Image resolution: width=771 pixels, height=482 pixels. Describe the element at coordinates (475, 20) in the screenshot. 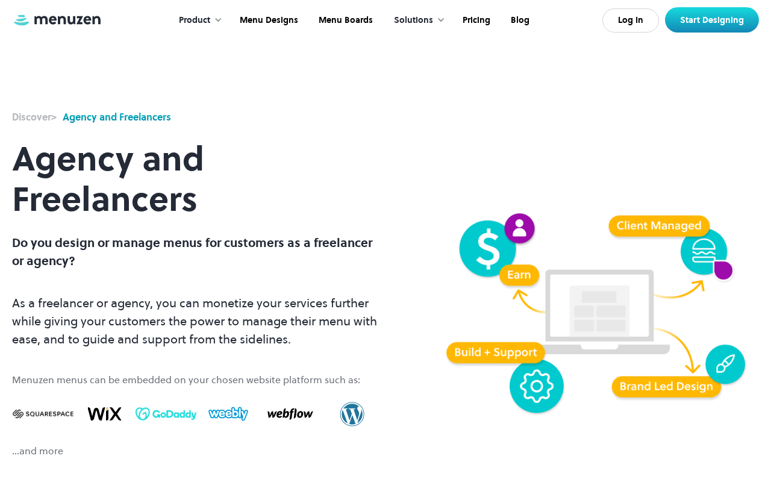

I see `a: Pricing` at that location.